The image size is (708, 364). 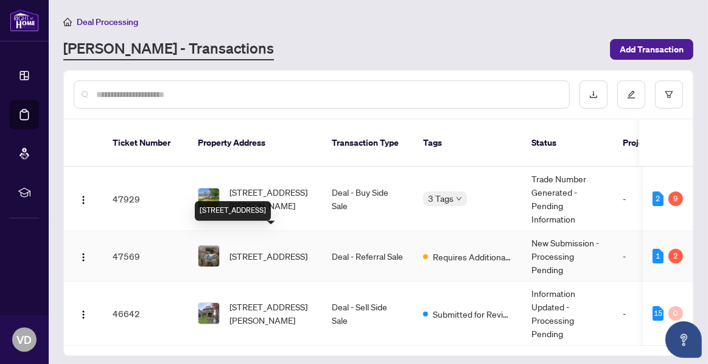 I want to click on td: Information Updated - Processing Pending, so click(x=568, y=313).